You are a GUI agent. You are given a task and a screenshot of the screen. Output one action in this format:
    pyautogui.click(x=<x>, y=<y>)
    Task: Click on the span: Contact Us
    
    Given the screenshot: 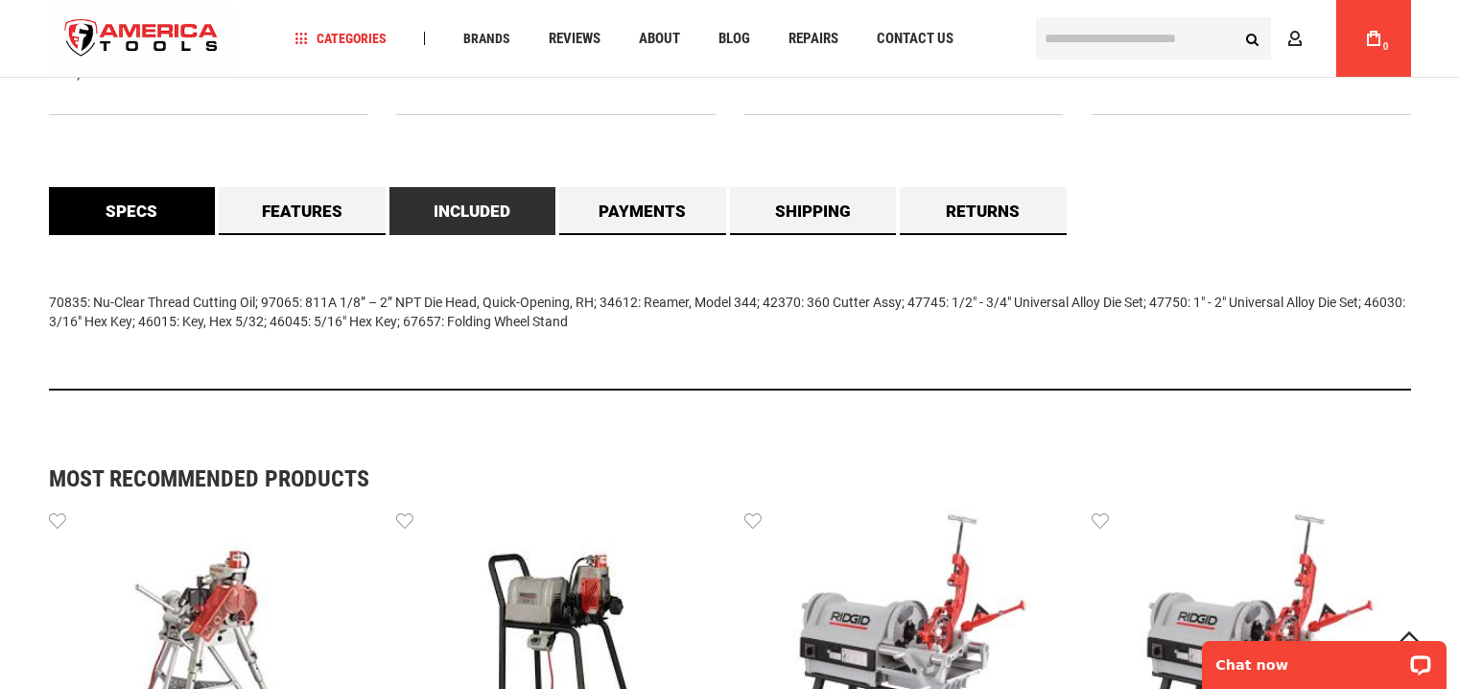 What is the action you would take?
    pyautogui.click(x=915, y=38)
    